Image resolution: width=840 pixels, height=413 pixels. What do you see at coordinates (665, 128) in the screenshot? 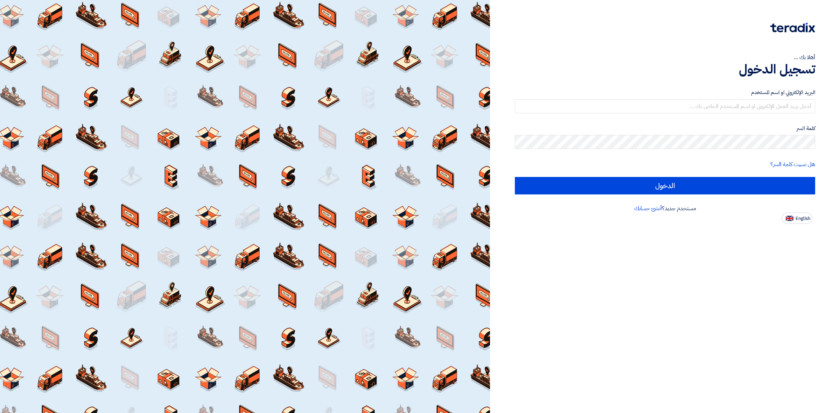
I see `label: كلمة السر` at bounding box center [665, 128].